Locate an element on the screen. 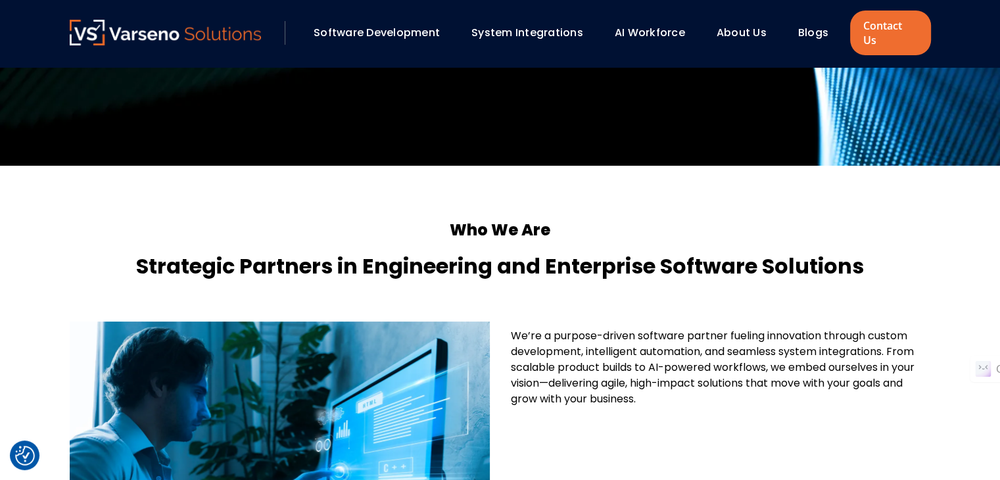 This screenshot has width=1000, height=480. button: Cookie Settings is located at coordinates (25, 456).